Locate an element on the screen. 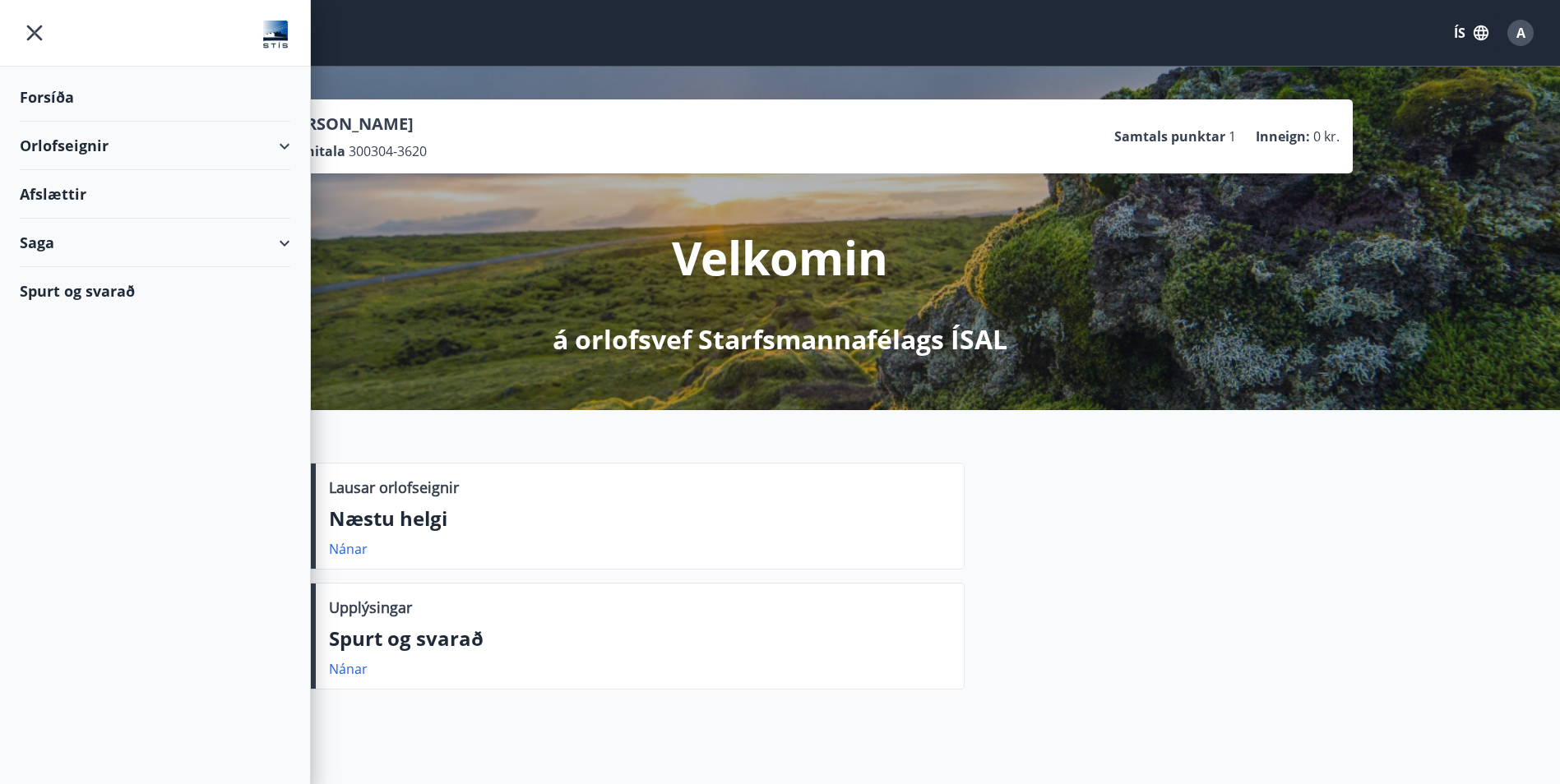  div: Orlofseignir is located at coordinates (155, 145).